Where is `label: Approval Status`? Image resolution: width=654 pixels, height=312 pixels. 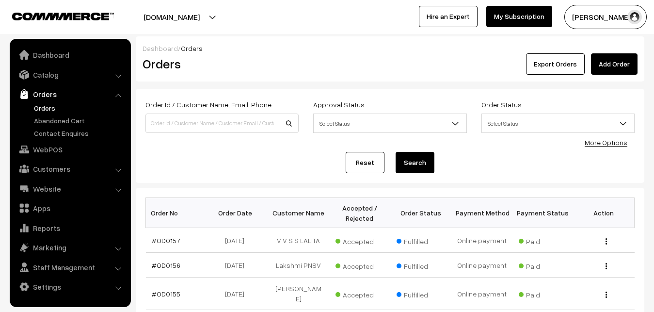
label: Approval Status is located at coordinates (339, 104).